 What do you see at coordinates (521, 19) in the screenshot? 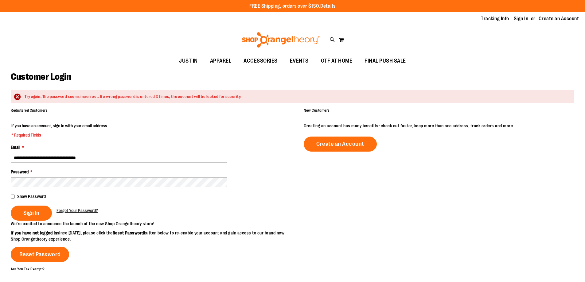
I see `a: Sign In` at bounding box center [521, 19].